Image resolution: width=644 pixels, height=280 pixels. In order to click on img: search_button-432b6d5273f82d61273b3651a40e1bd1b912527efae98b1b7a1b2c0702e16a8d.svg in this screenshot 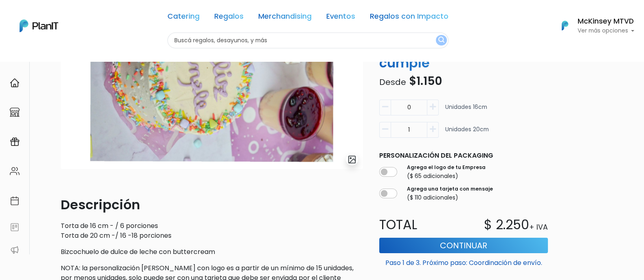, I will do `click(441, 40)`.